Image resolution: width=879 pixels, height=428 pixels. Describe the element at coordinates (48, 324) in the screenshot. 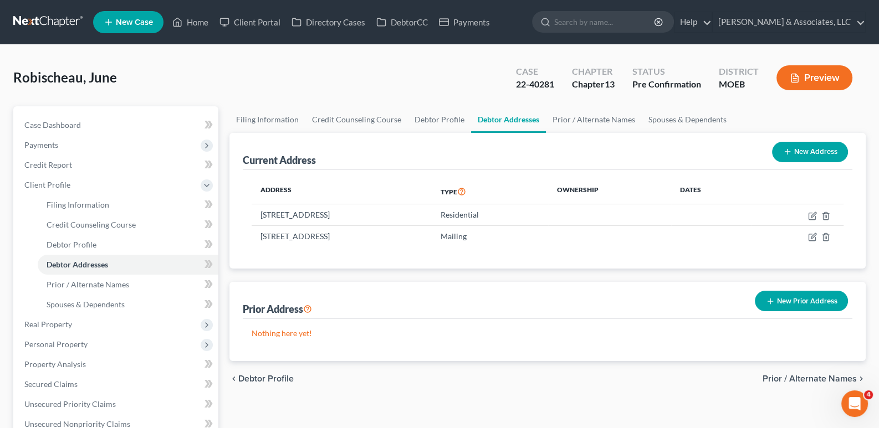

I see `span: Real Property` at that location.